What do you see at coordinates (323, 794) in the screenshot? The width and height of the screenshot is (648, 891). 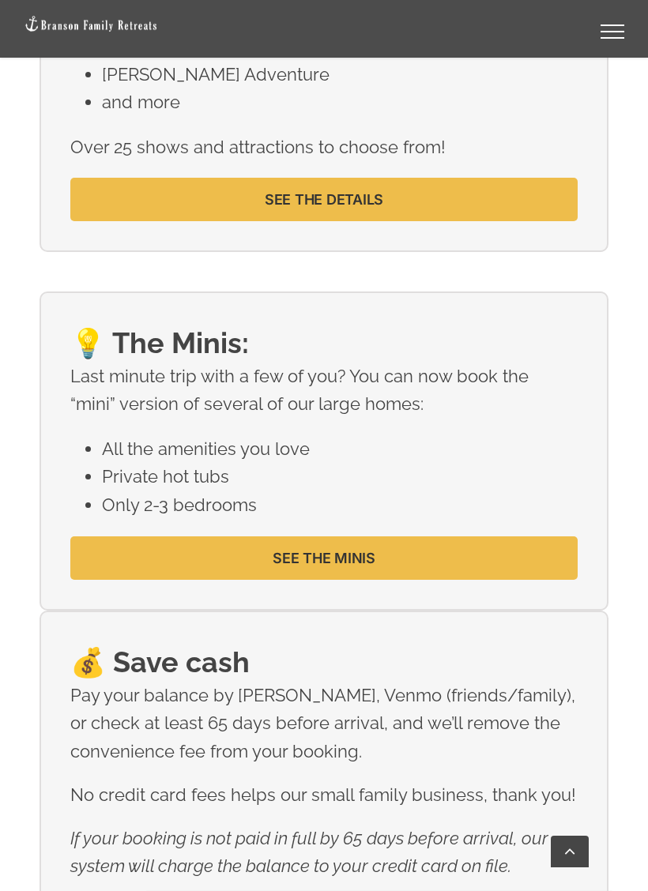 I see `p: No credit card fees helps our small family business, thank you!` at bounding box center [323, 794].